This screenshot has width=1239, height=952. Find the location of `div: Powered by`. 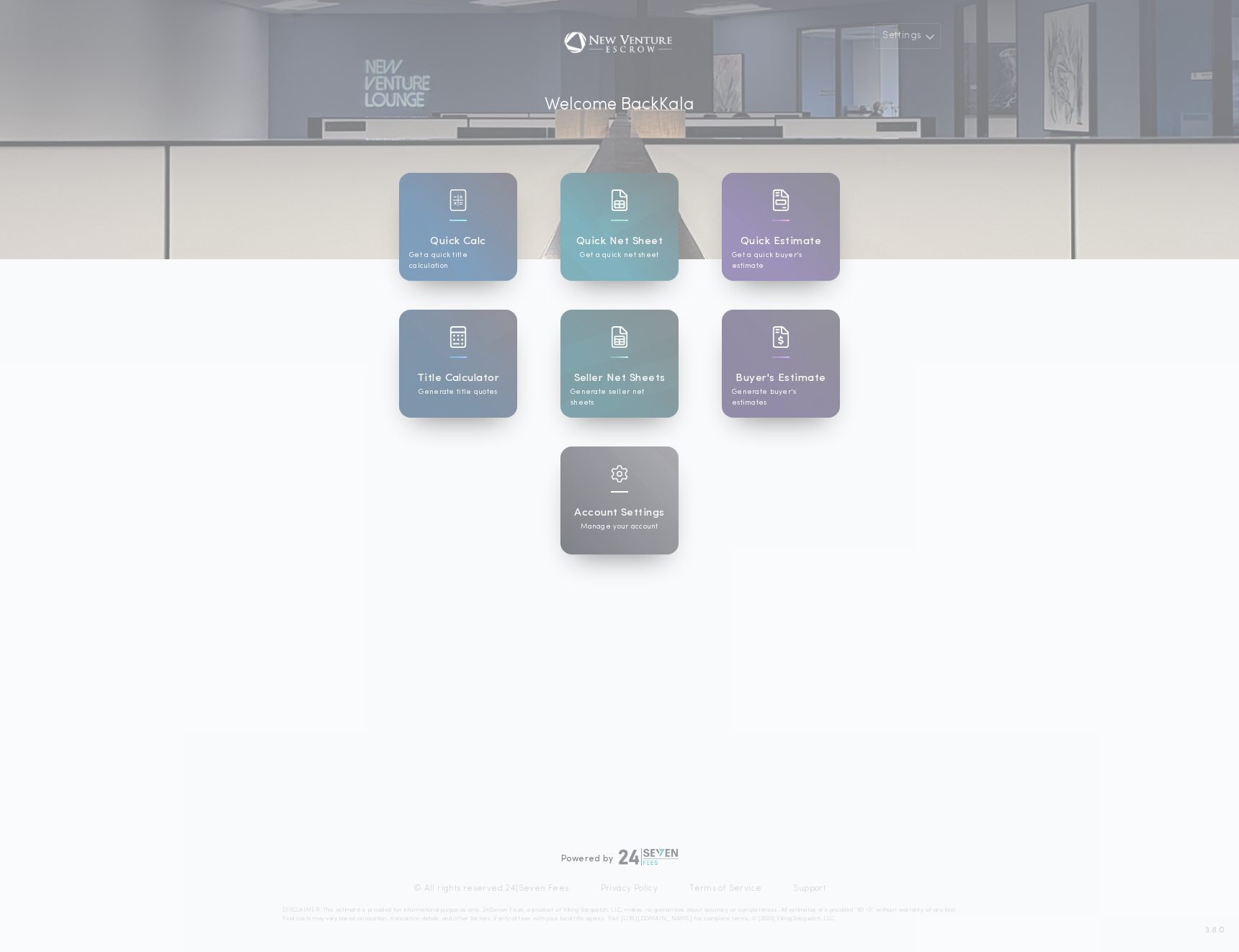

div: Powered by is located at coordinates (620, 858).